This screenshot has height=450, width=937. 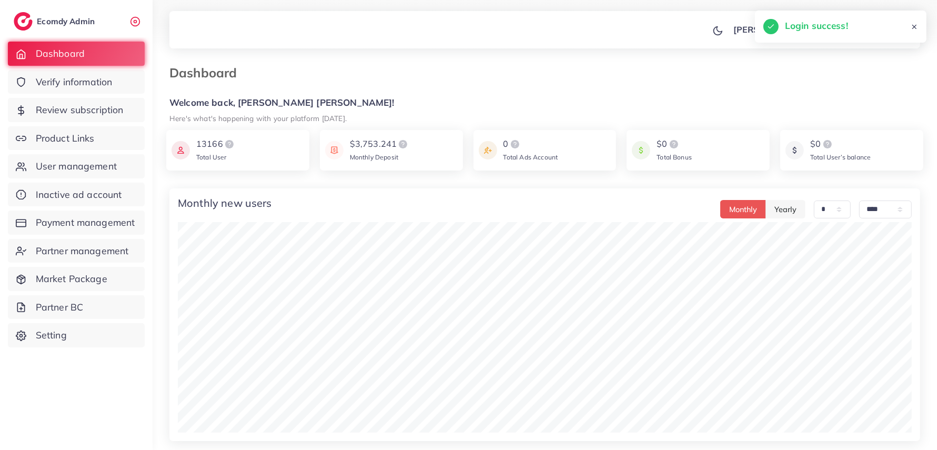 What do you see at coordinates (76, 335) in the screenshot?
I see `a: Setting` at bounding box center [76, 335].